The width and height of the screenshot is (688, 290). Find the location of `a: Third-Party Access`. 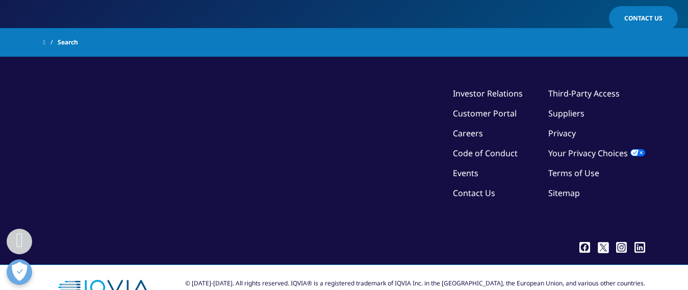

a: Third-Party Access is located at coordinates (584, 93).